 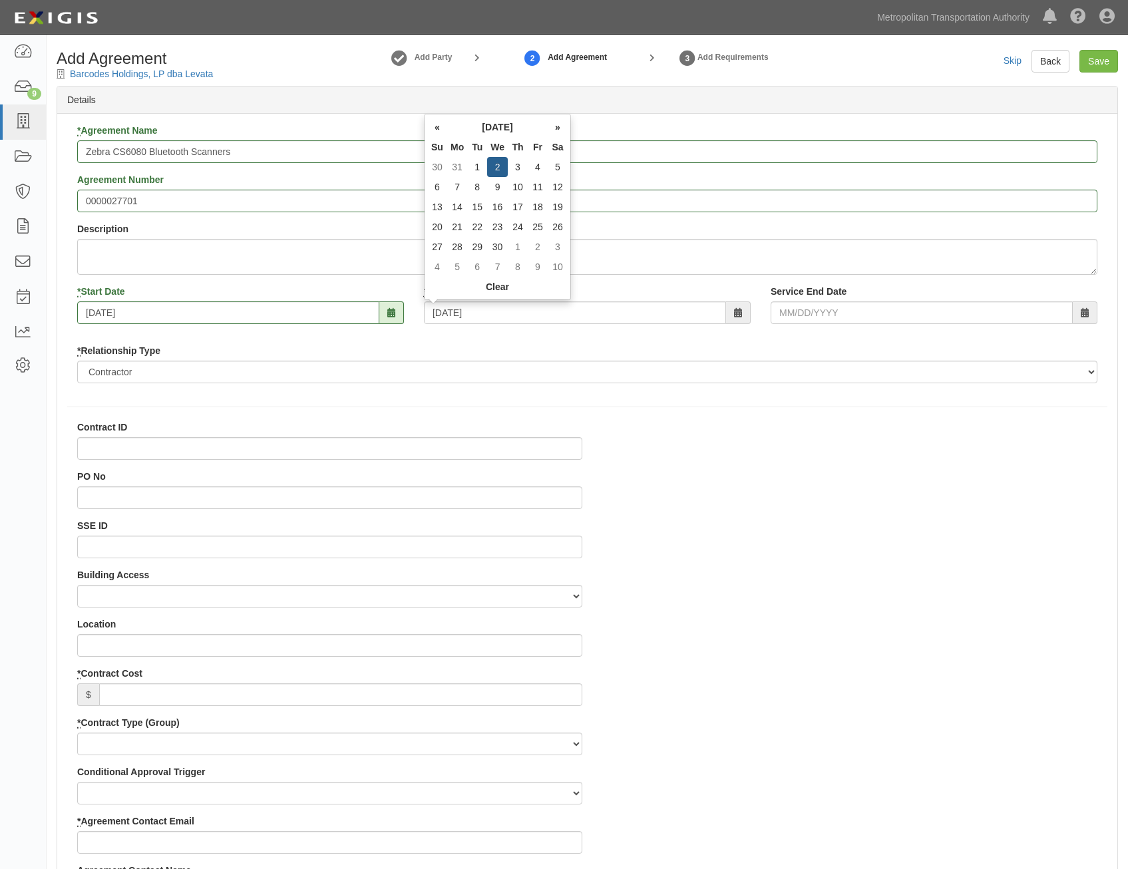 I want to click on td: 11, so click(x=538, y=187).